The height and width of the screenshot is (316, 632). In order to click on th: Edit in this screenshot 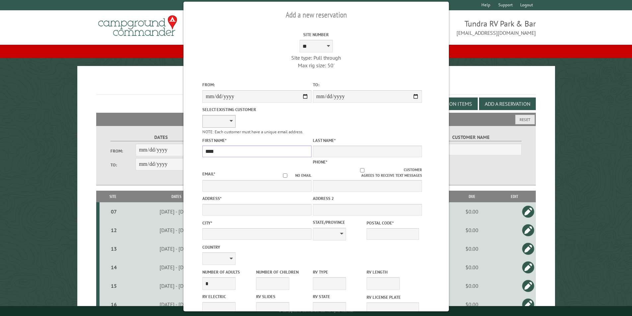, I will do `click(514, 196)`.